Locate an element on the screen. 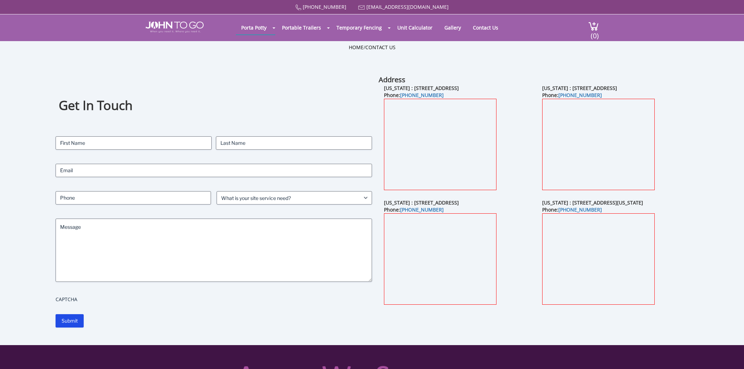 The height and width of the screenshot is (369, 744). h1: Get In Touch is located at coordinates (214, 106).